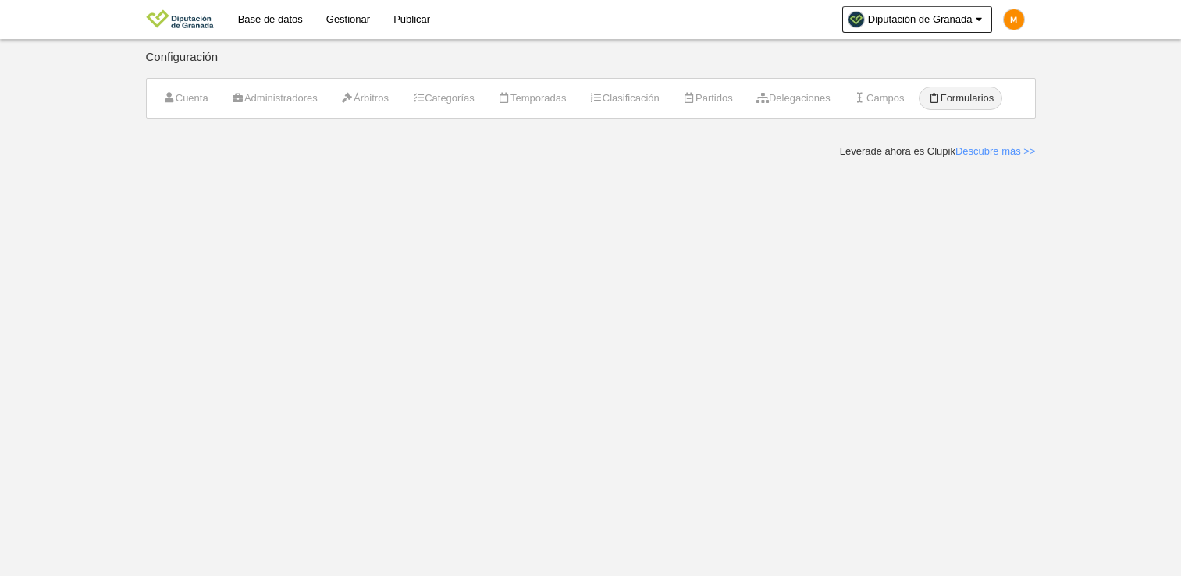 The height and width of the screenshot is (576, 1181). Describe the element at coordinates (937, 151) in the screenshot. I see `div: Leverade ahora es Clupik` at that location.